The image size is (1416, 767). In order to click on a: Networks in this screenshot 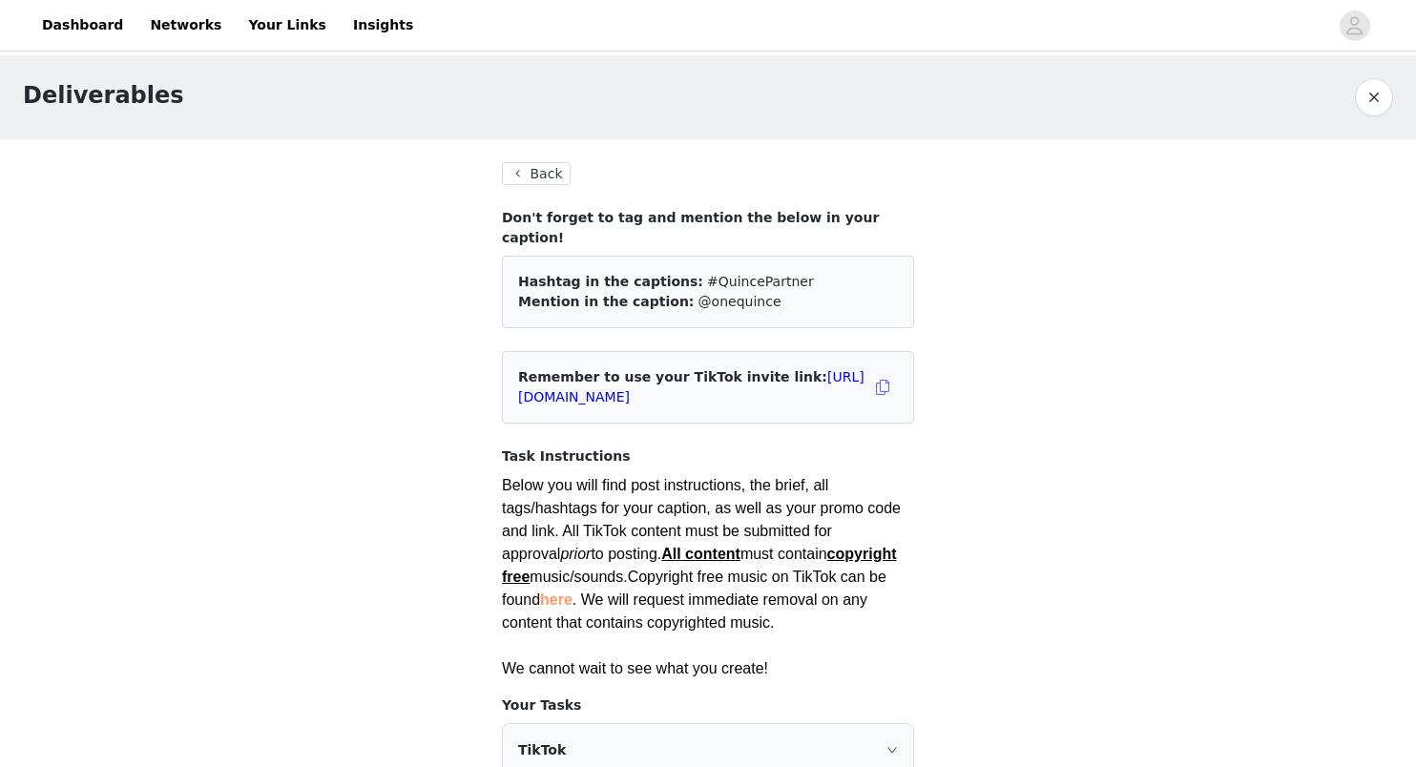, I will do `click(185, 25)`.